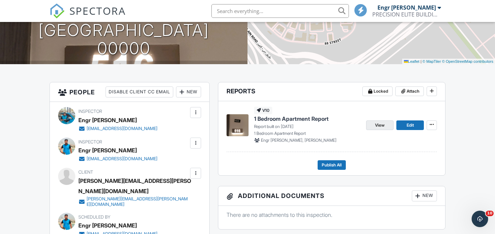 This screenshot has width=495, height=234. What do you see at coordinates (139, 92) in the screenshot?
I see `div: Disable Client CC Email` at bounding box center [139, 92].